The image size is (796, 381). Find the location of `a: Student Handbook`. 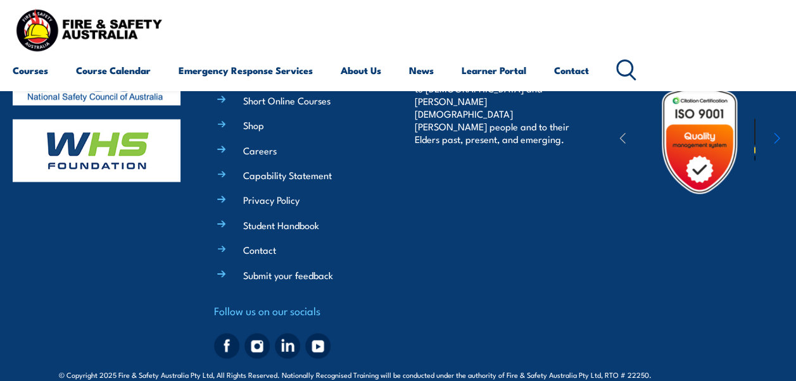

a: Student Handbook is located at coordinates (281, 224).